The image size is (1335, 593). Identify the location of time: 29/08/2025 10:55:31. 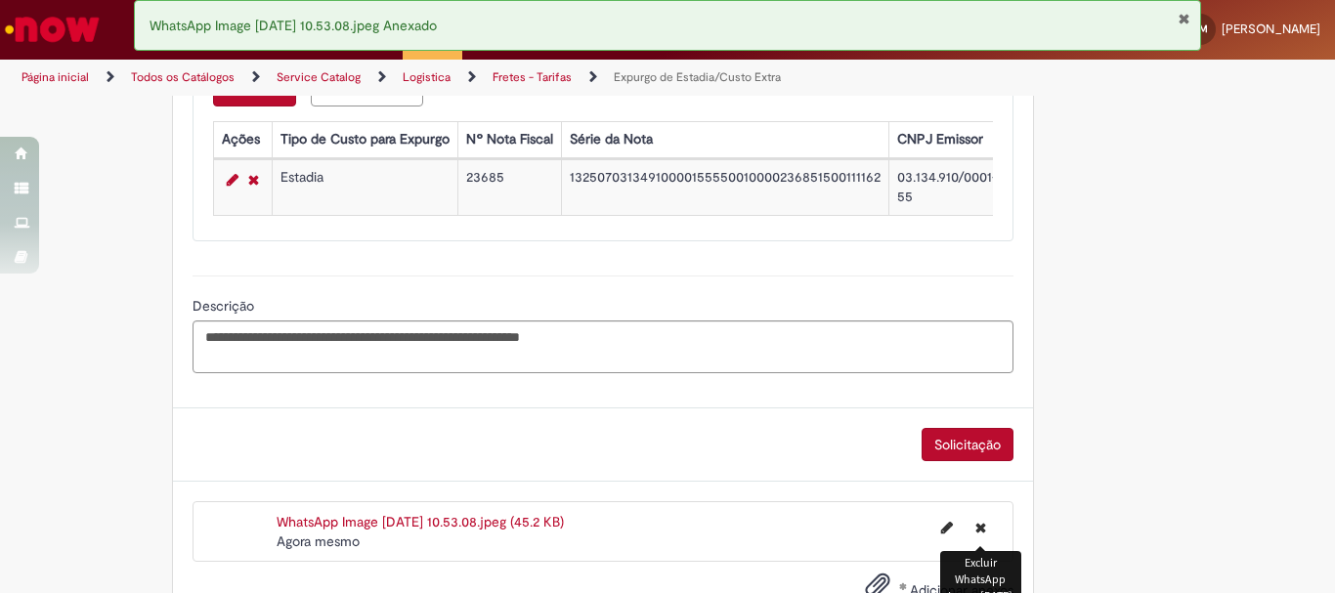
(318, 541).